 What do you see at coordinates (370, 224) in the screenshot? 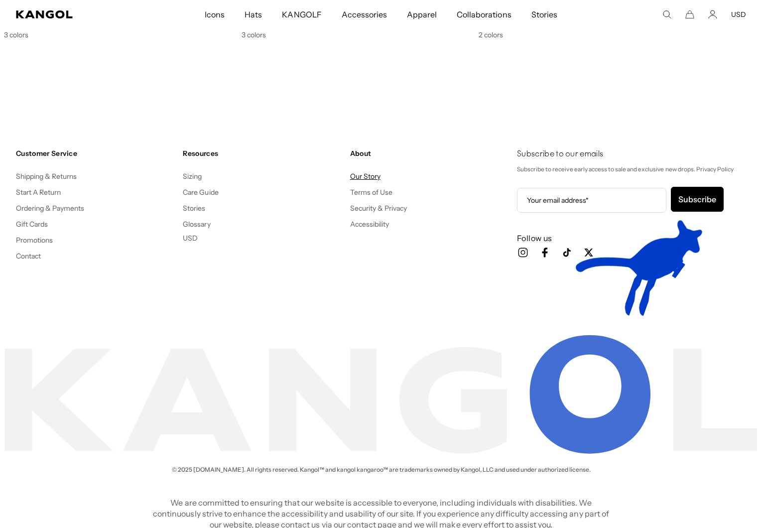
I see `a: Accessibility` at bounding box center [370, 224].